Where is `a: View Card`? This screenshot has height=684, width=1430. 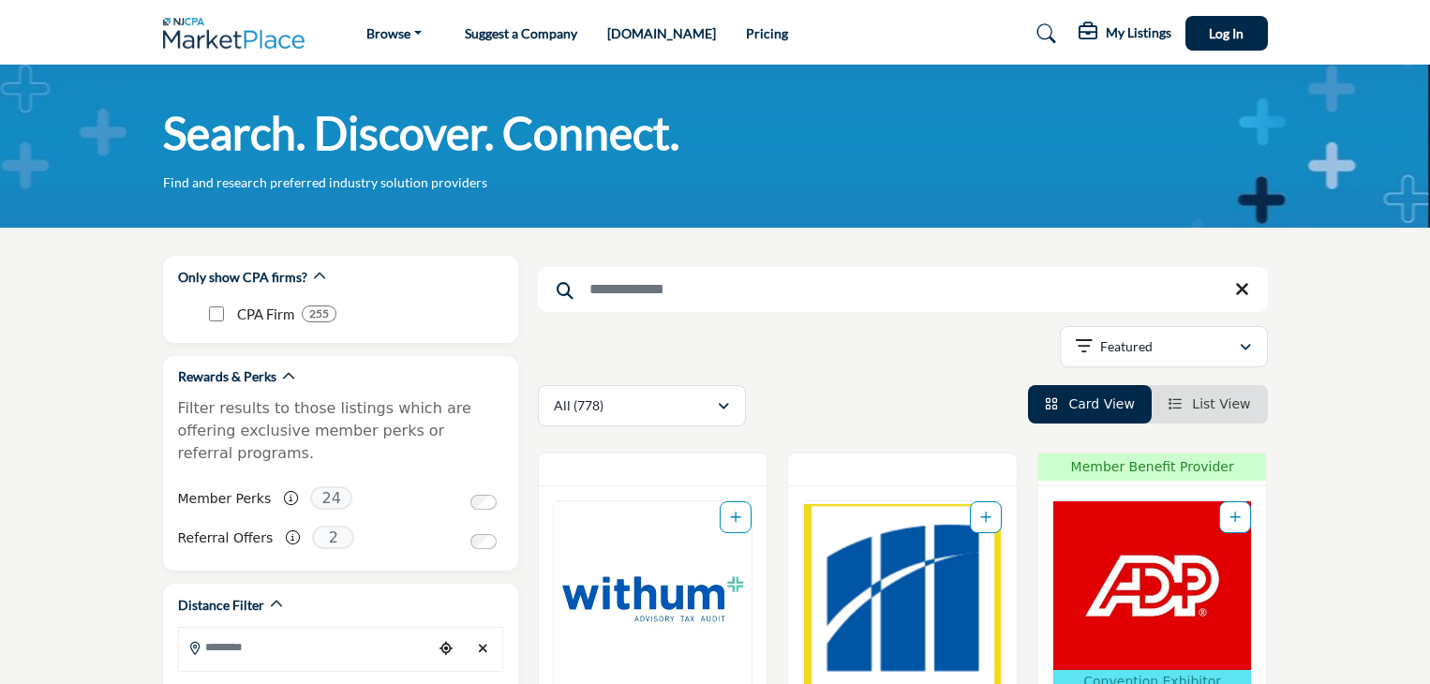 a: View Card is located at coordinates (1090, 404).